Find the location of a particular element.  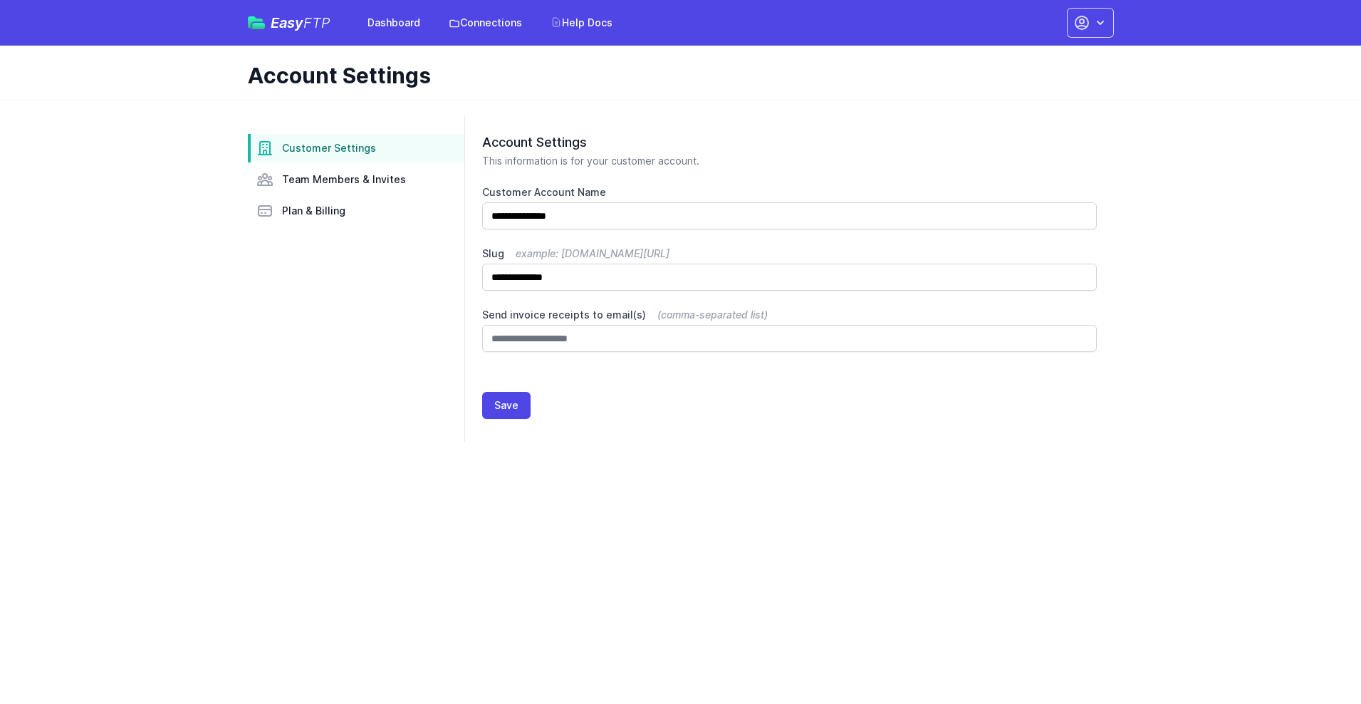

label: Customer Account Name is located at coordinates (789, 192).